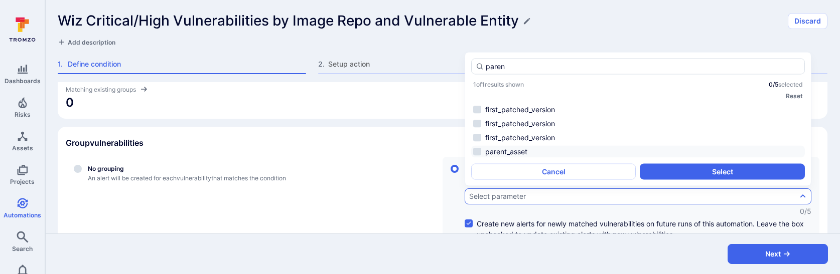  What do you see at coordinates (443, 103) in the screenshot?
I see `span: Matching counter` at bounding box center [443, 103].